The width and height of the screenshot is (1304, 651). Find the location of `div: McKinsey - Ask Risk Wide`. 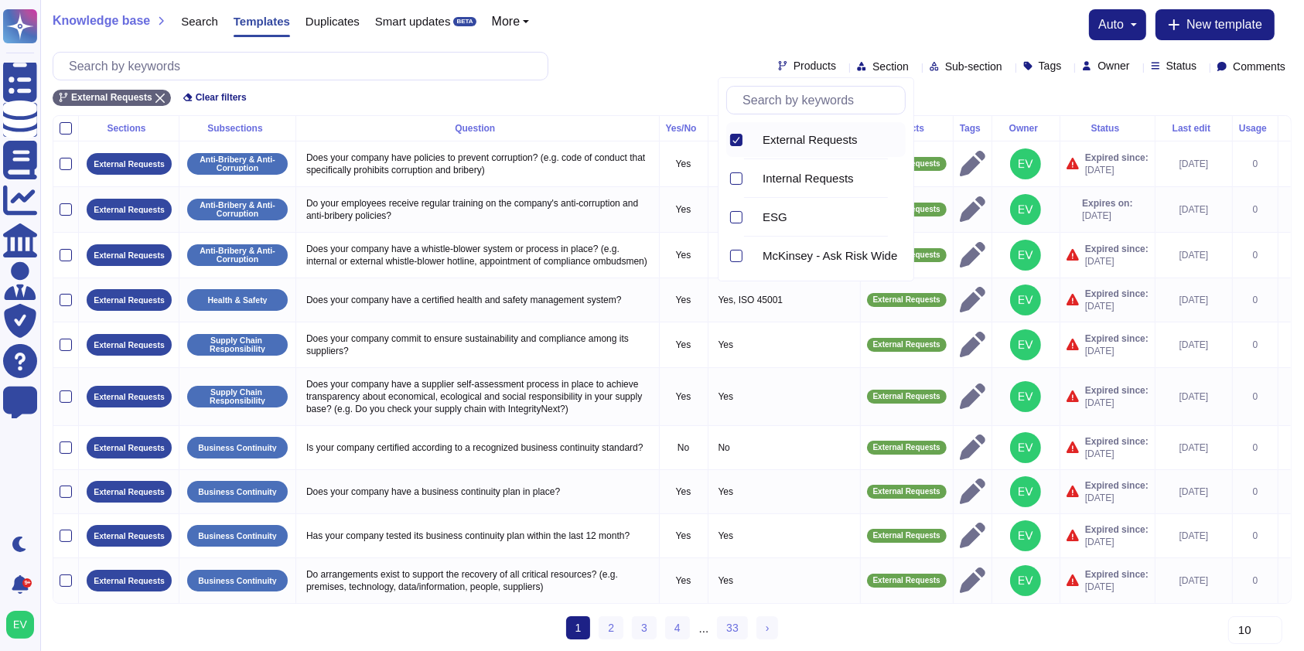

div: McKinsey - Ask Risk Wide is located at coordinates (827, 255).